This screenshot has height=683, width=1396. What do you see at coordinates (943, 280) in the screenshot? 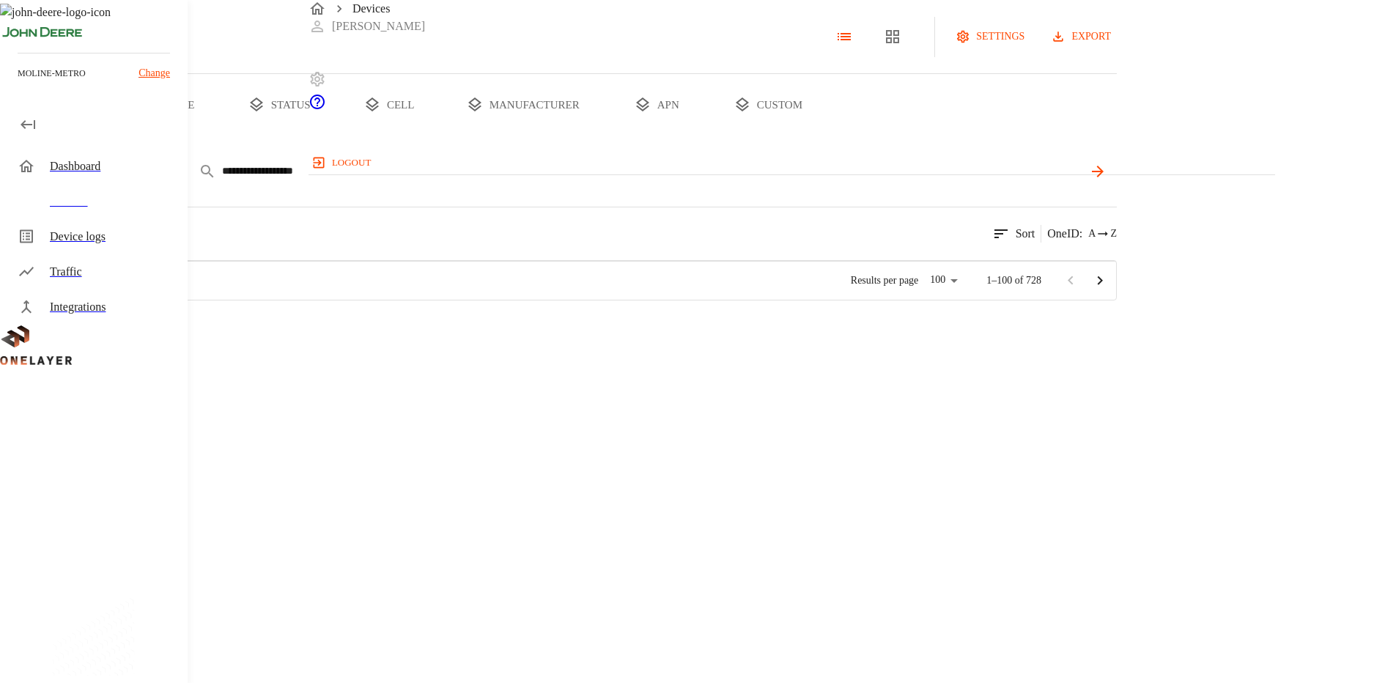
I see `div: 100` at bounding box center [943, 280].